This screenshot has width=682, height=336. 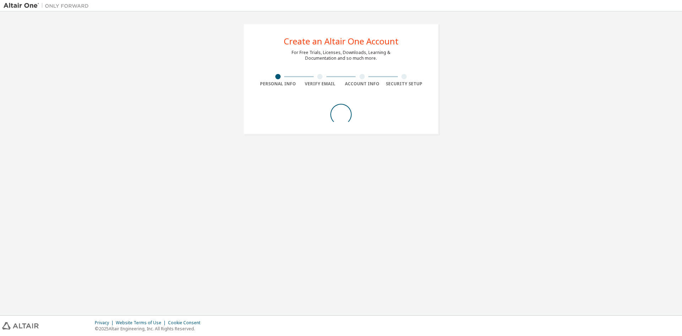 I want to click on img: altair_logo.svg, so click(x=20, y=325).